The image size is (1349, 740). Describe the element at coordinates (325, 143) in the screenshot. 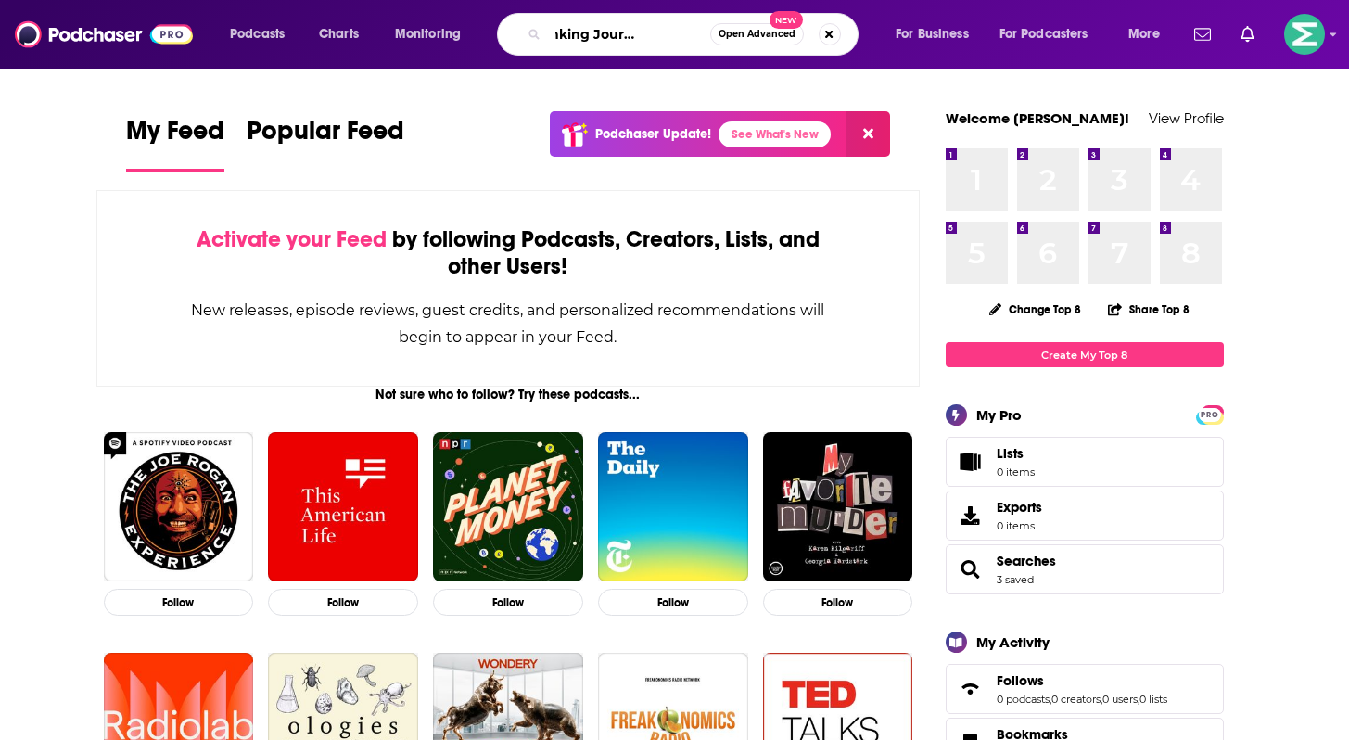

I see `a: Popular Feed` at that location.